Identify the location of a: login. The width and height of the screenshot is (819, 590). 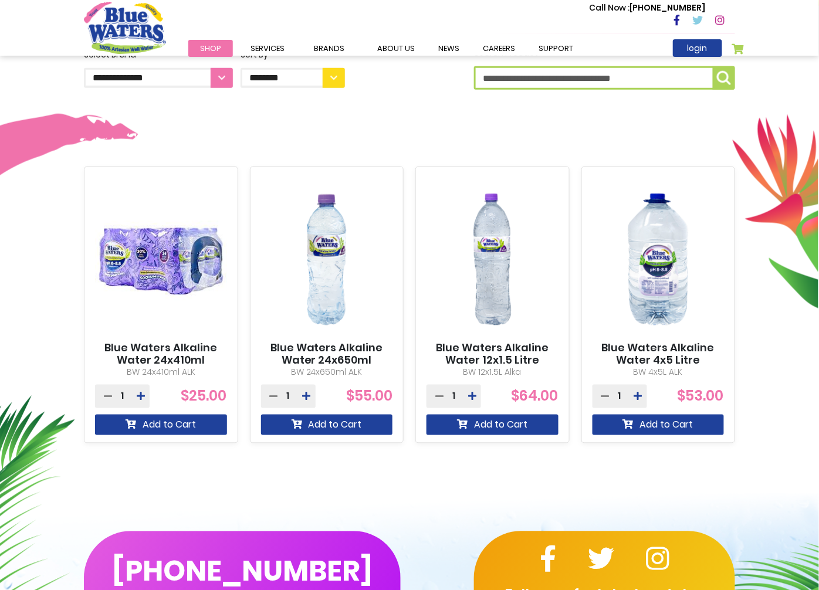
(698, 48).